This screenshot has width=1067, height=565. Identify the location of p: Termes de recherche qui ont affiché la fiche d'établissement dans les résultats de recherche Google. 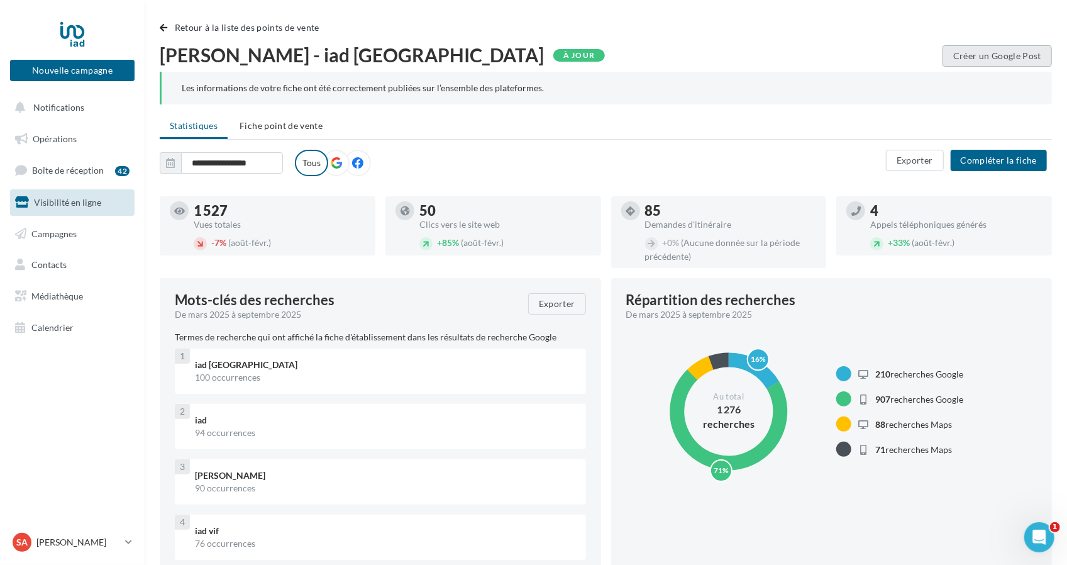
(380, 337).